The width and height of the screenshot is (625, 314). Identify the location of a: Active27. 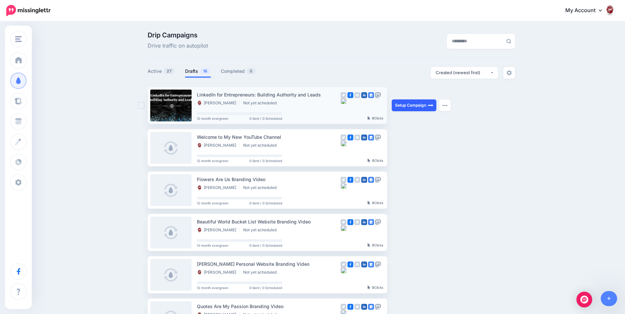
(161, 71).